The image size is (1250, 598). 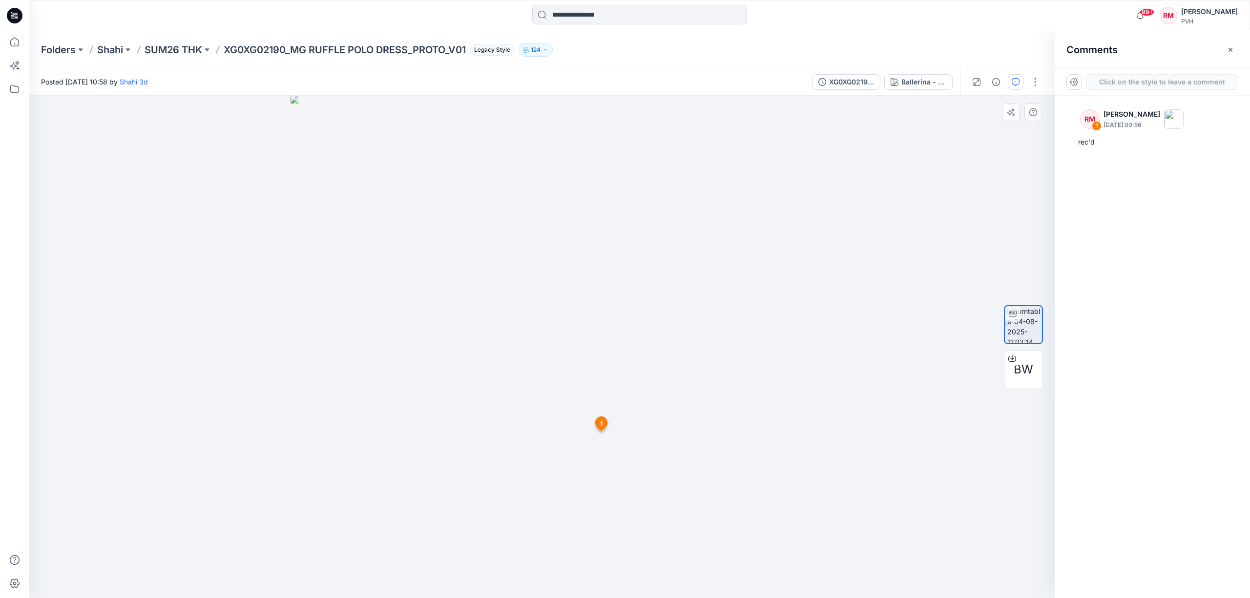 I want to click on span: 99+, so click(x=1147, y=12).